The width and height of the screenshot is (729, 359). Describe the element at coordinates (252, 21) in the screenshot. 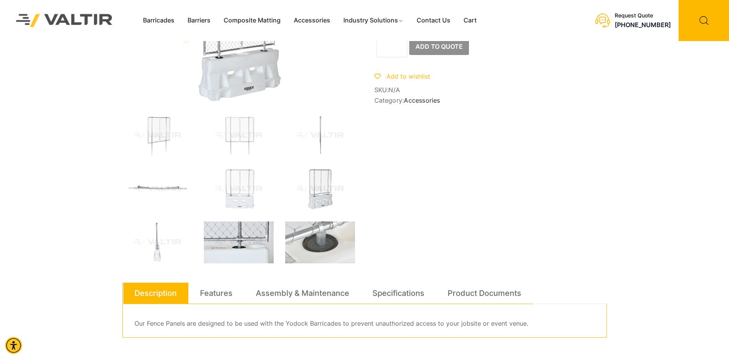

I see `a: Composite Matting` at that location.